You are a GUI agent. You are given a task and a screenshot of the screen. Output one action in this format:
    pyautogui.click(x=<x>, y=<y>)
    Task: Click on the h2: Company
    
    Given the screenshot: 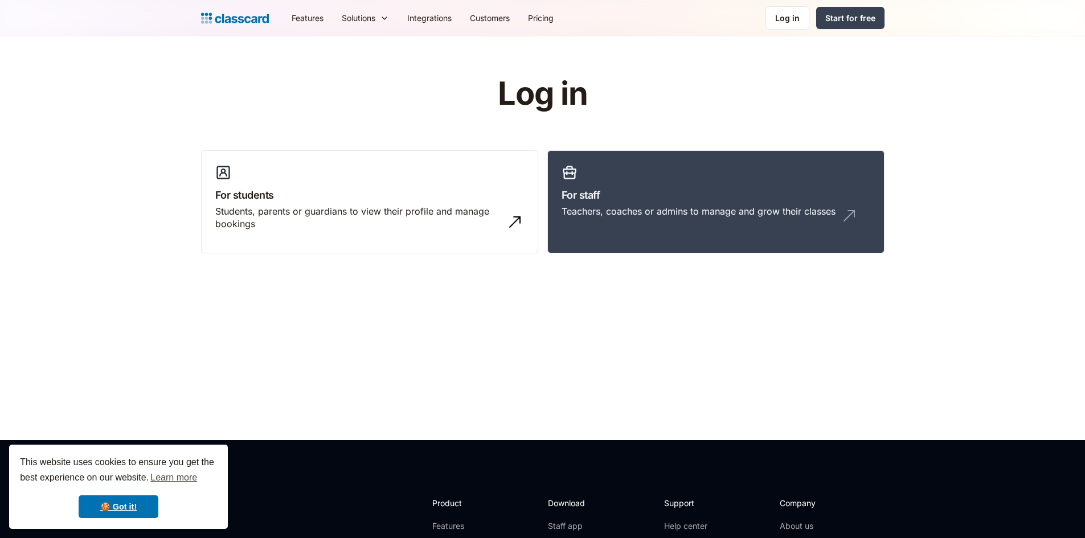 What is the action you would take?
    pyautogui.click(x=818, y=503)
    